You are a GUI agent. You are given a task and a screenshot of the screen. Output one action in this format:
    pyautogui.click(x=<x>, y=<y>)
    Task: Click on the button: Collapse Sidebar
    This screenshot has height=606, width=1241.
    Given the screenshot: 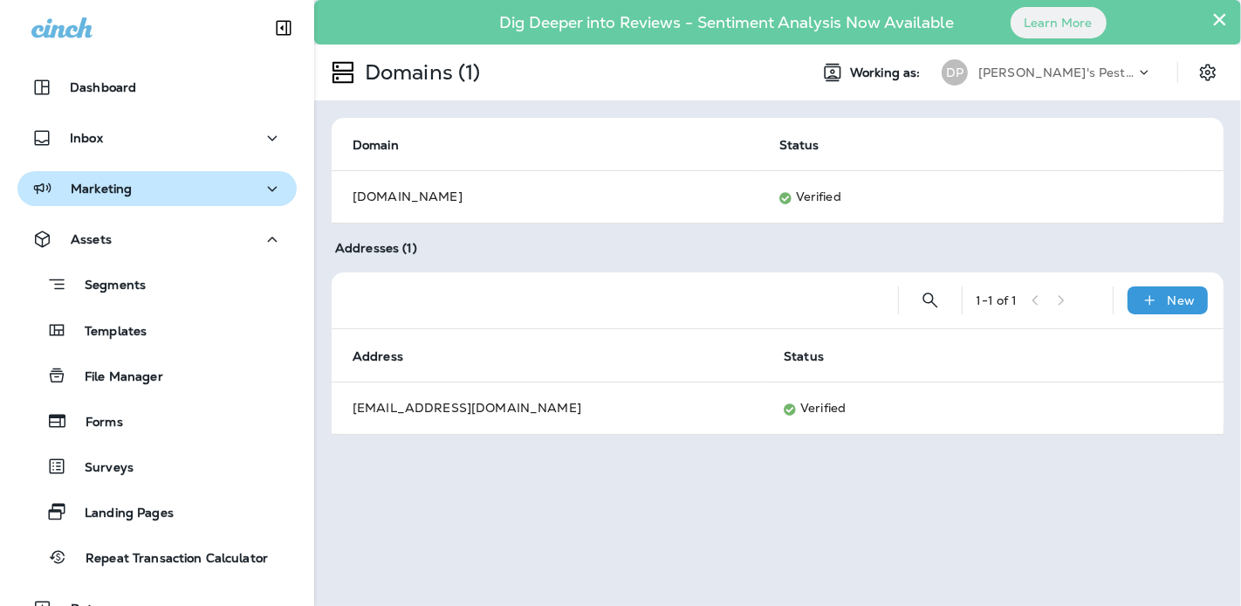 What is the action you would take?
    pyautogui.click(x=284, y=28)
    